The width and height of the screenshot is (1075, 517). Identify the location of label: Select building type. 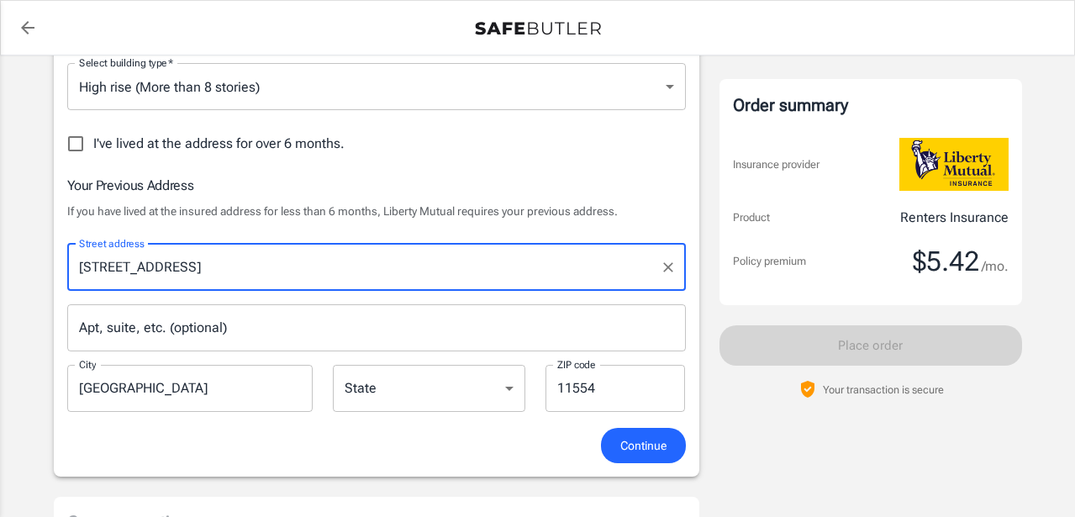
(126, 62).